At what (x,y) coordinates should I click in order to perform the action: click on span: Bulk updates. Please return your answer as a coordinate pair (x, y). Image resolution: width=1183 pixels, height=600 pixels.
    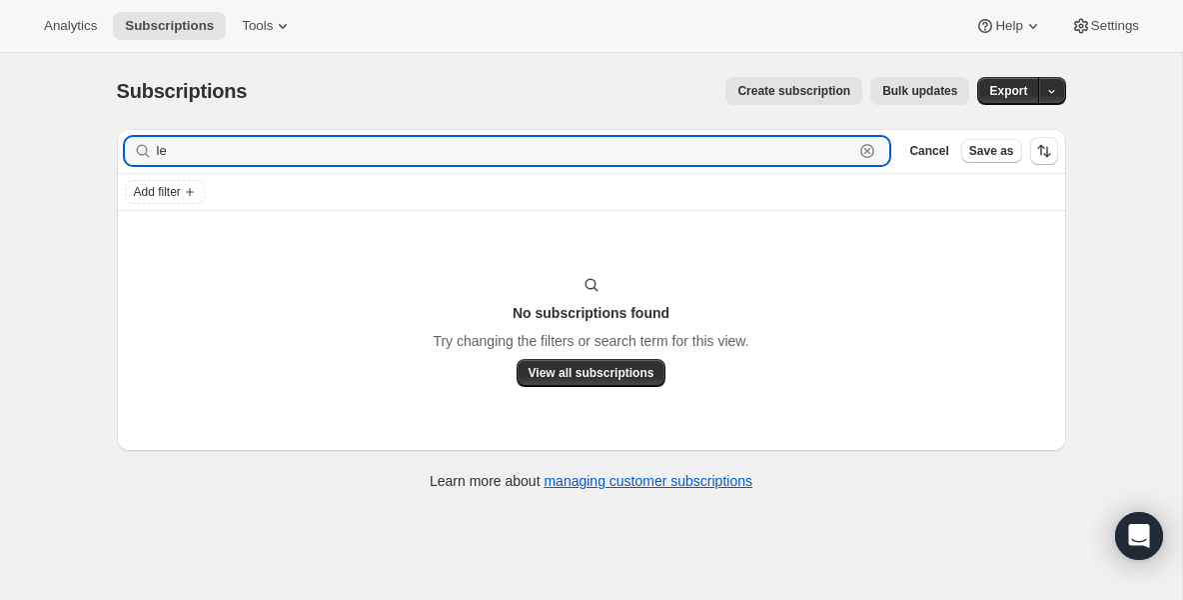
    Looking at the image, I should click on (919, 91).